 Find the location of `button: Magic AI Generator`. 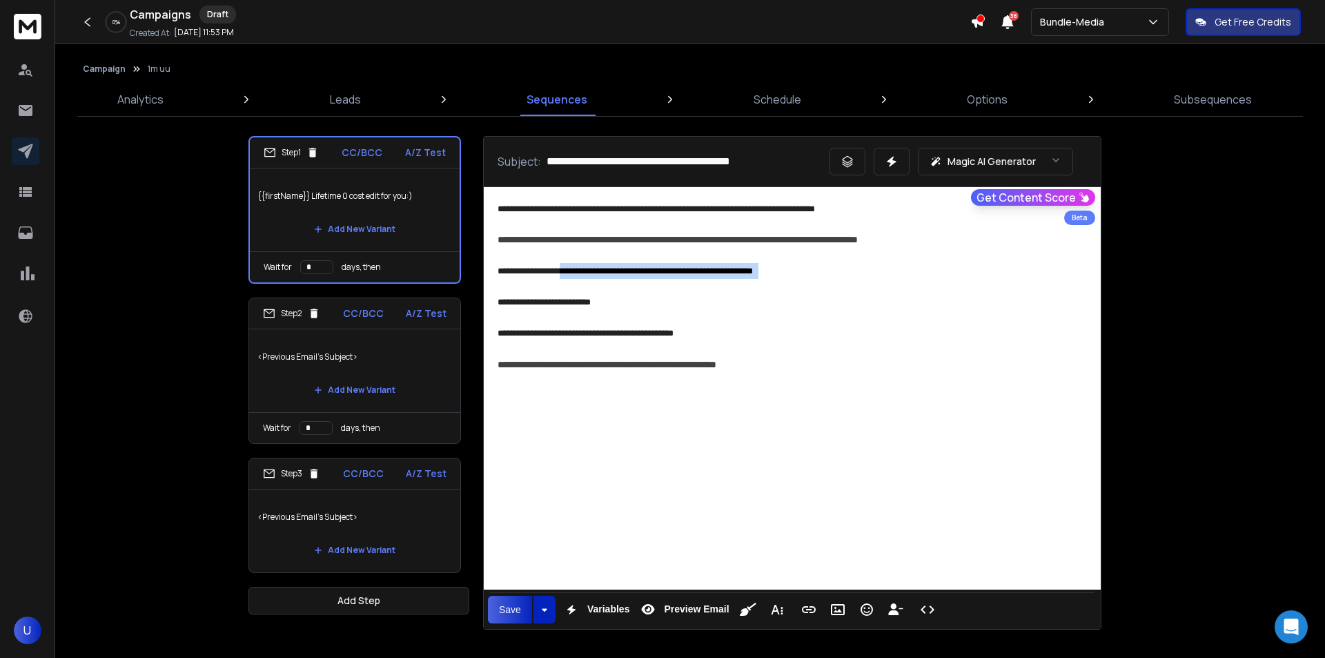

button: Magic AI Generator is located at coordinates (996, 162).